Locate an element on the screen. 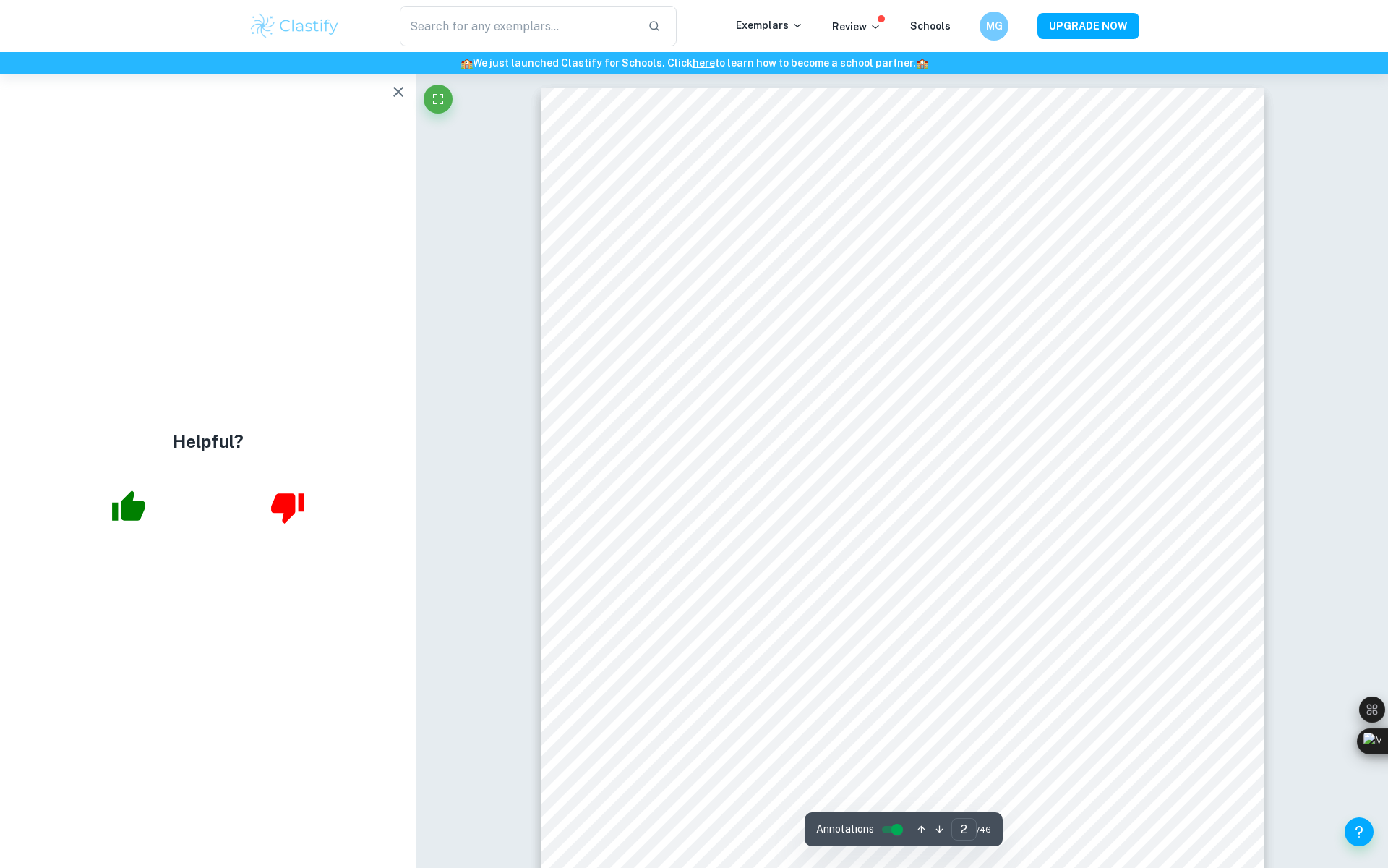 The height and width of the screenshot is (868, 1388). img: Clastify logo is located at coordinates (295, 26).